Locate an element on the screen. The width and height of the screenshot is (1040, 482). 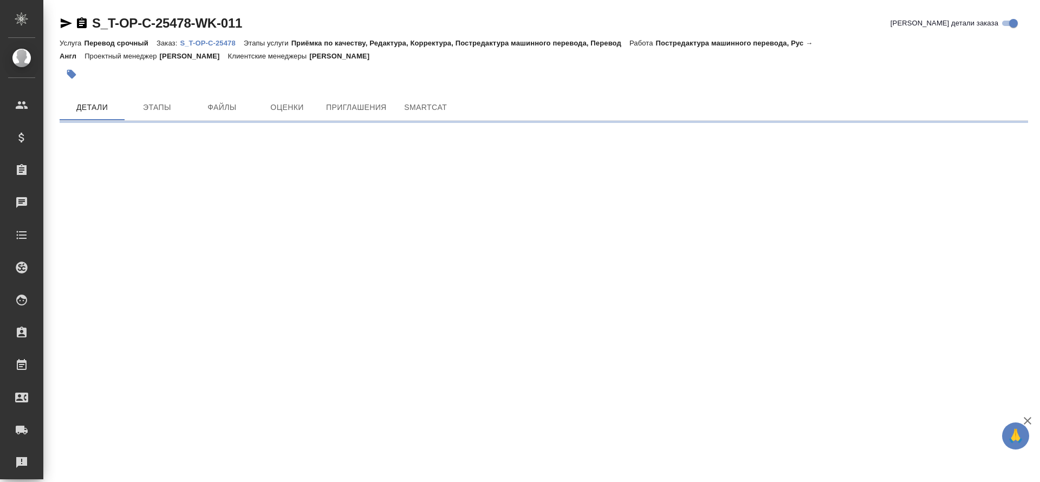
p: Проектный менеджер is located at coordinates (122, 56).